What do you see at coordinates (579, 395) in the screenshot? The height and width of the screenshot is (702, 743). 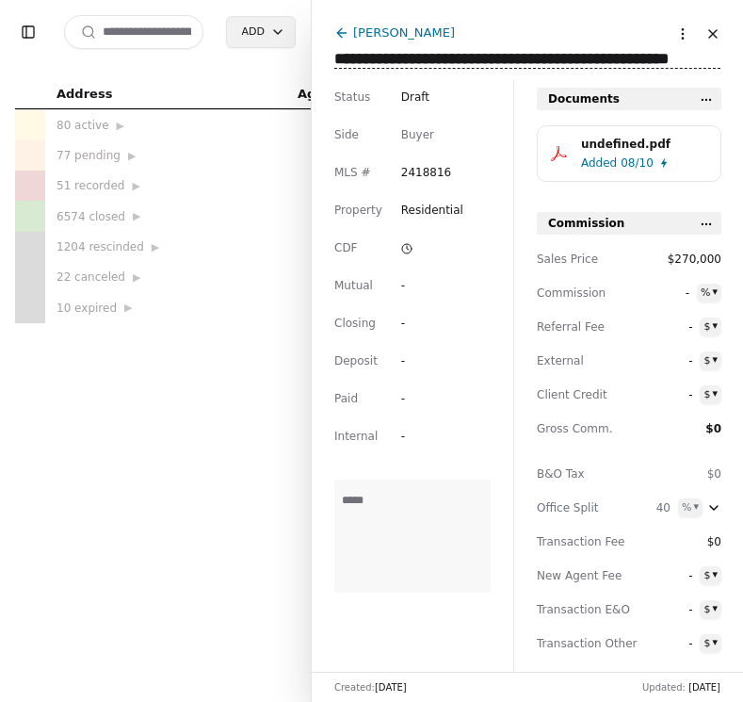 I see `span: Client Credit` at bounding box center [579, 395].